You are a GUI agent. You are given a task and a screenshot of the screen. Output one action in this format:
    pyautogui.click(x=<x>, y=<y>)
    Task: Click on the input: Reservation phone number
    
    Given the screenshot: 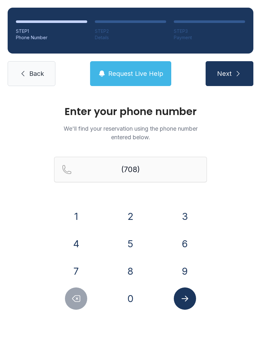 What is the action you would take?
    pyautogui.click(x=131, y=170)
    